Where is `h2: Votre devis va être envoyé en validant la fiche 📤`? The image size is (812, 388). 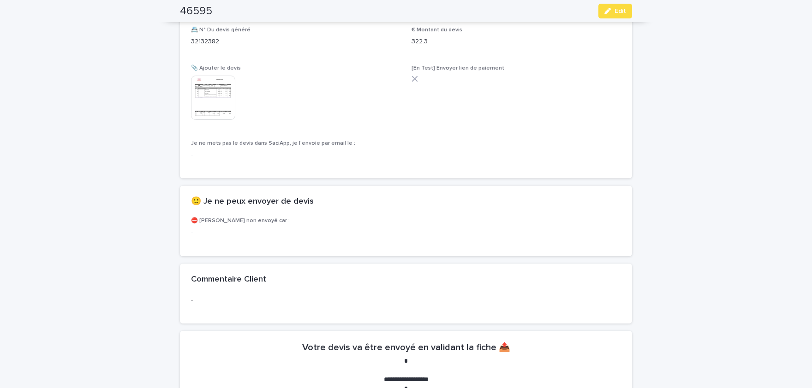
h2: Votre devis va être envoyé en validant la fiche 📤 is located at coordinates (406, 348).